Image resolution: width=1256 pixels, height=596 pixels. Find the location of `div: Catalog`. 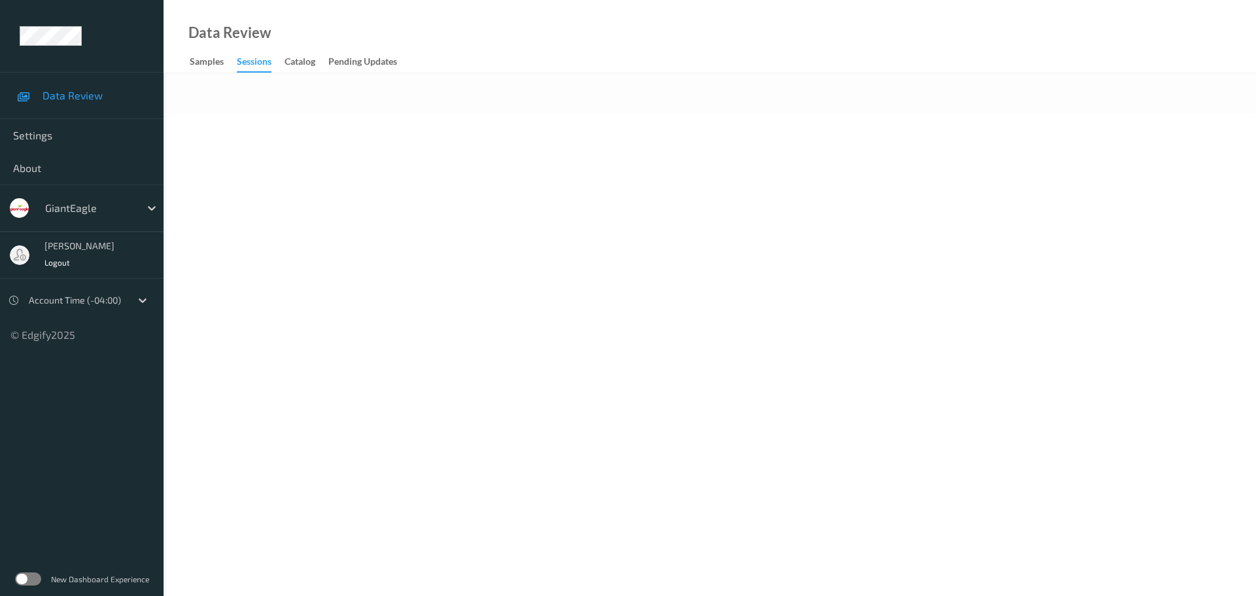

div: Catalog is located at coordinates (300, 63).